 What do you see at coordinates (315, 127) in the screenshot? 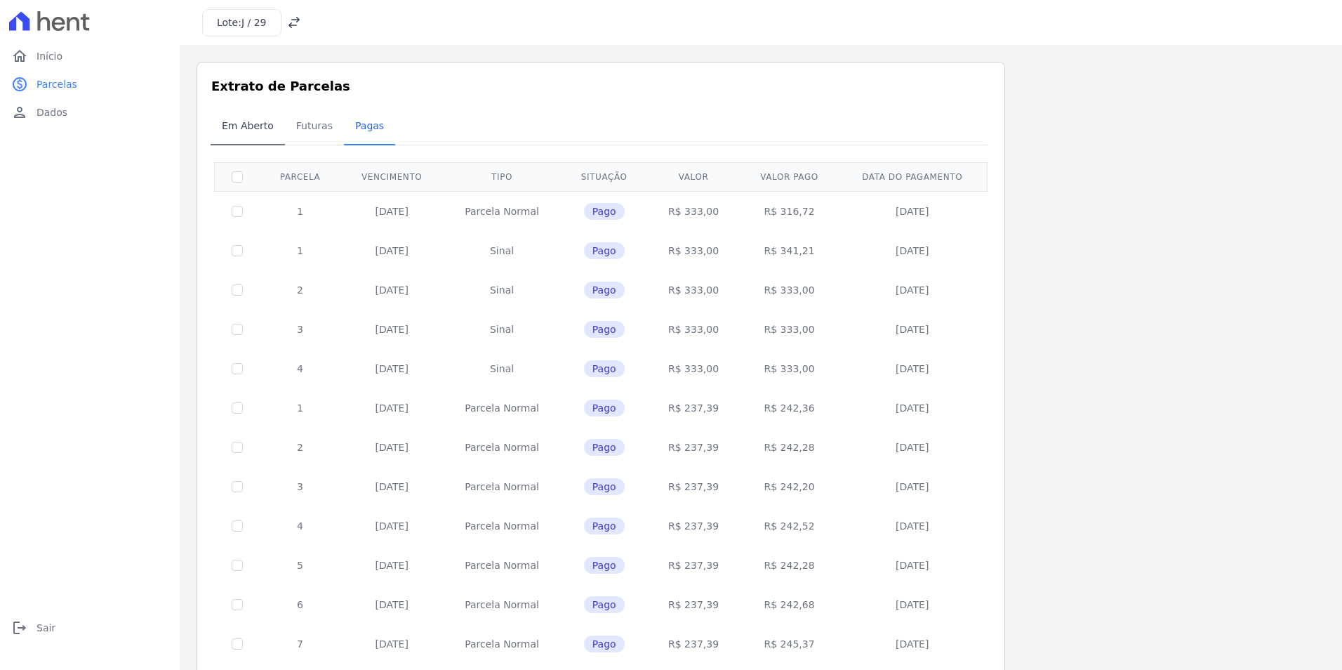
I see `a: Futuras` at bounding box center [315, 127].